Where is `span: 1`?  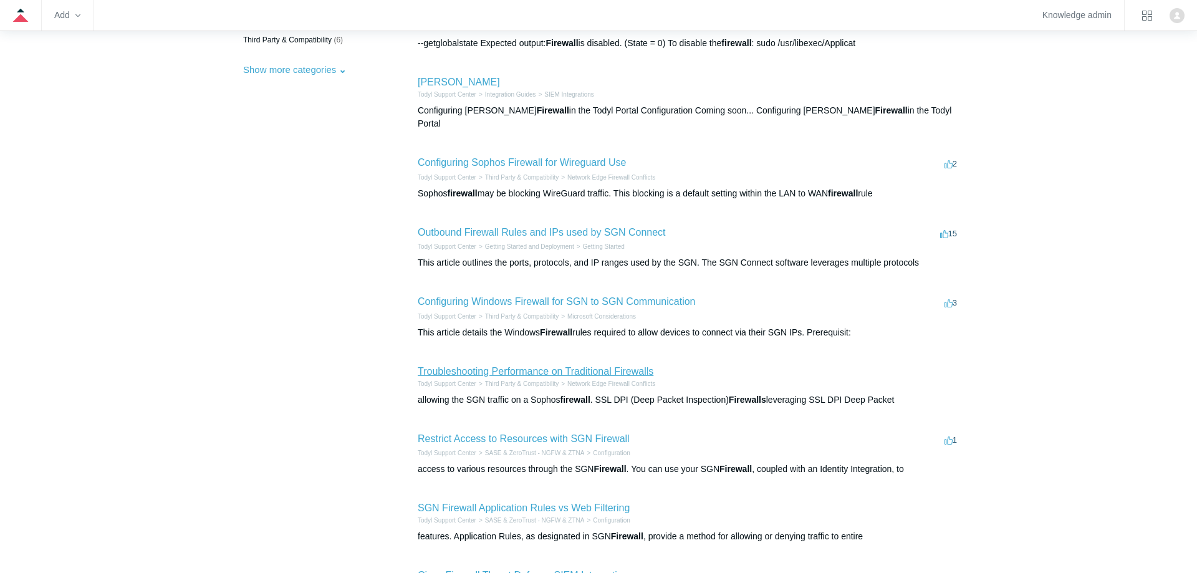 span: 1 is located at coordinates (950, 439).